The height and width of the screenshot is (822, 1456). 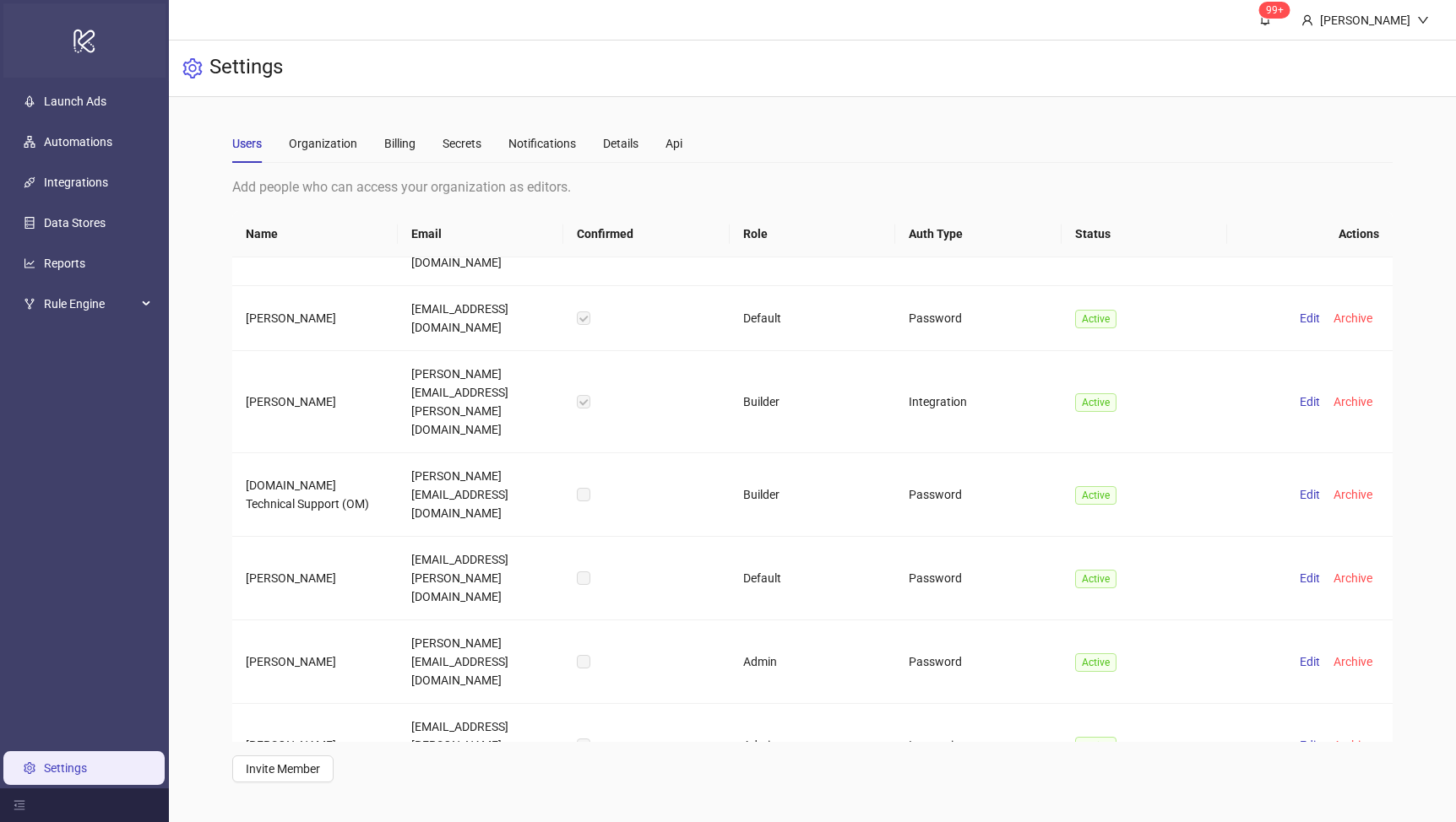 What do you see at coordinates (1144, 234) in the screenshot?
I see `th: Status` at bounding box center [1144, 234].